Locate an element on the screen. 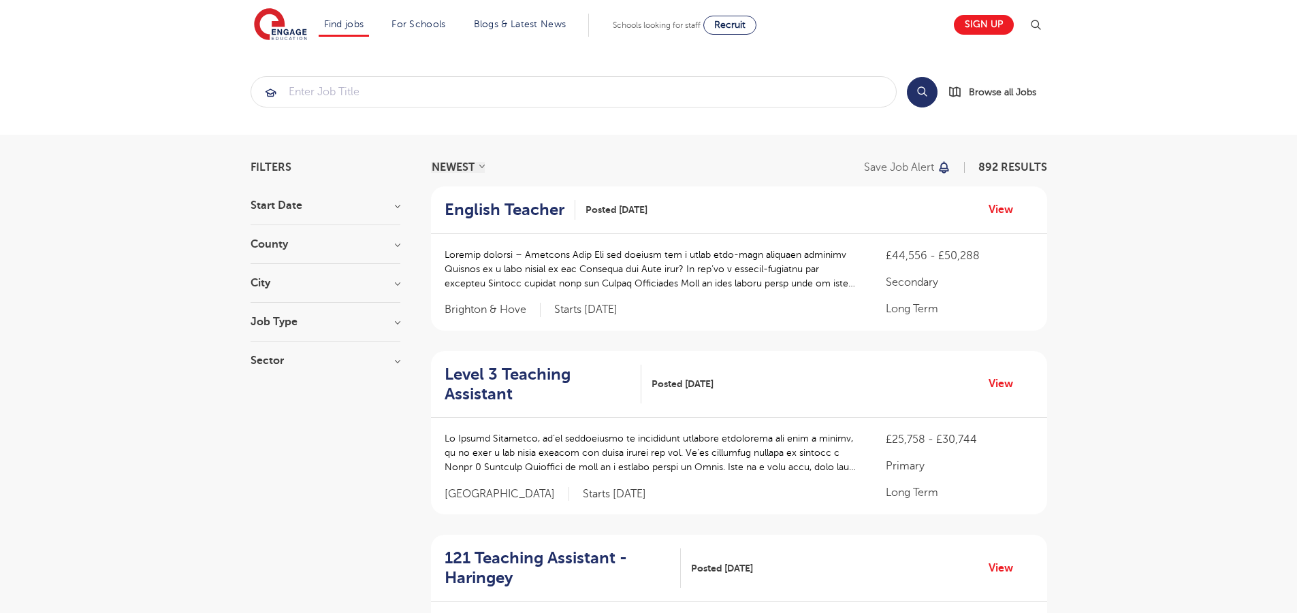 This screenshot has width=1297, height=613. p: Primary is located at coordinates (959, 466).